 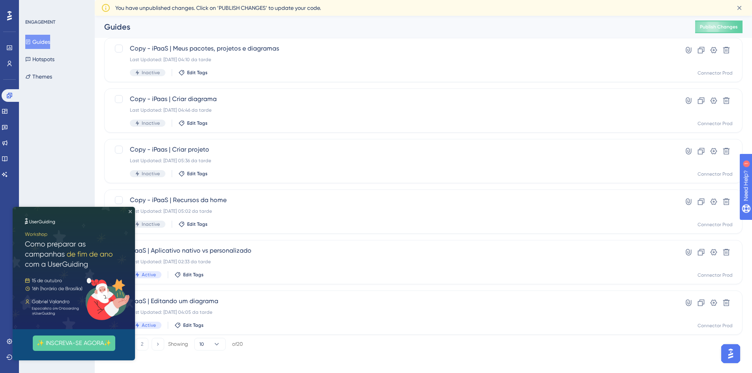 What do you see at coordinates (392, 301) in the screenshot?
I see `span: iPaaS | Editando um diagrama` at bounding box center [392, 301].